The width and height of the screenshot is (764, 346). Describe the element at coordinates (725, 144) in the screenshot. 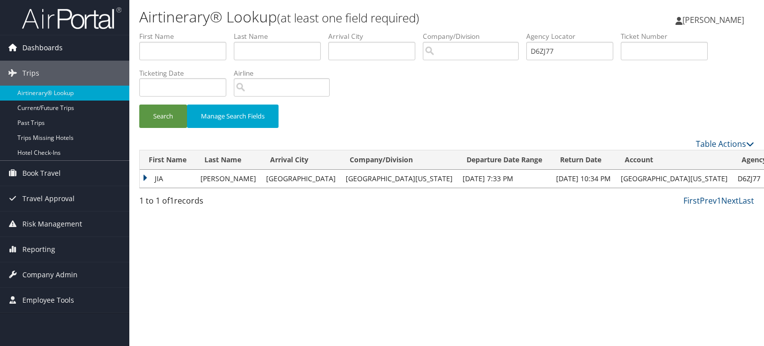

I see `a: Table Actions` at that location.